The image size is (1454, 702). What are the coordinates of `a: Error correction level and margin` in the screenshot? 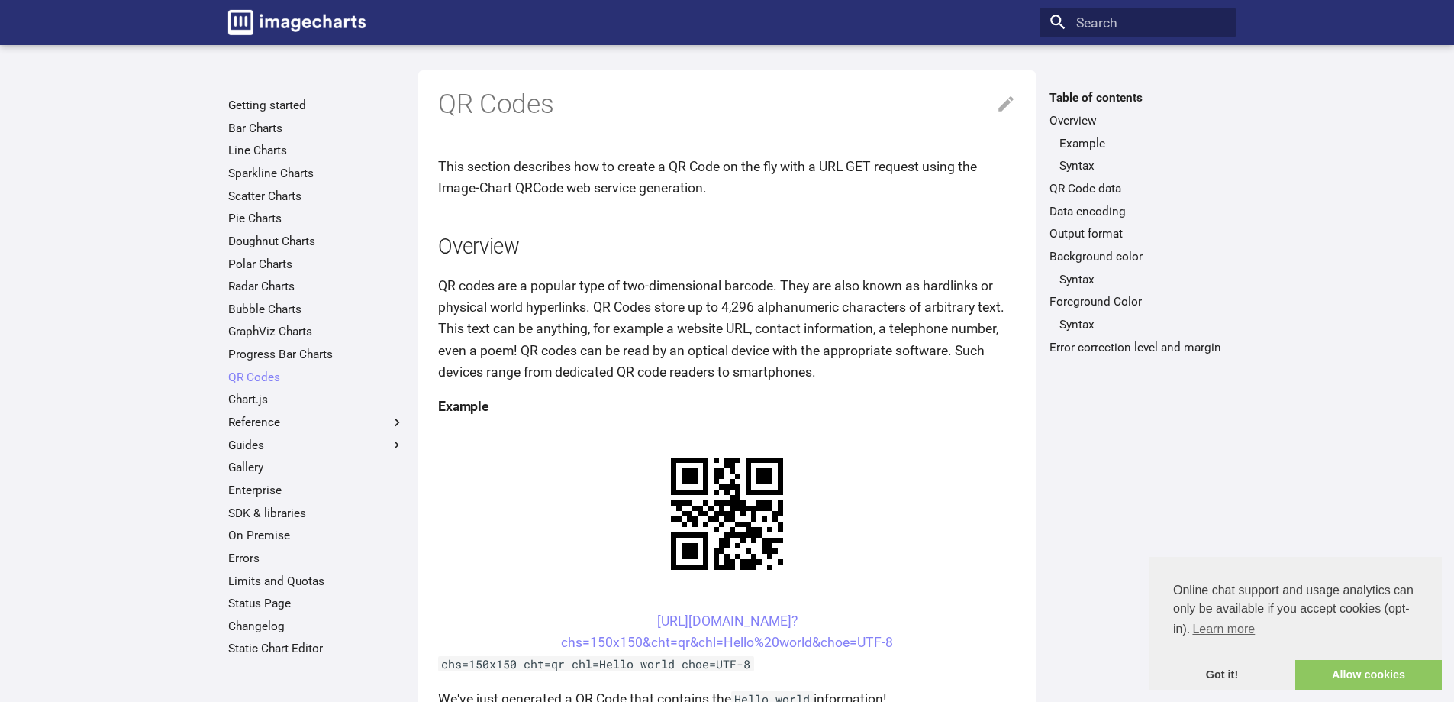 It's located at (1137, 347).